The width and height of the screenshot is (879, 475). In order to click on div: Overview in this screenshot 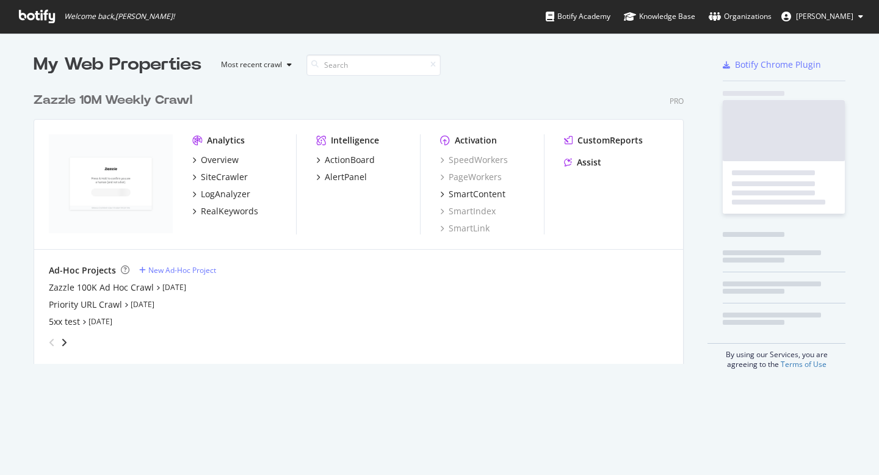, I will do `click(220, 160)`.